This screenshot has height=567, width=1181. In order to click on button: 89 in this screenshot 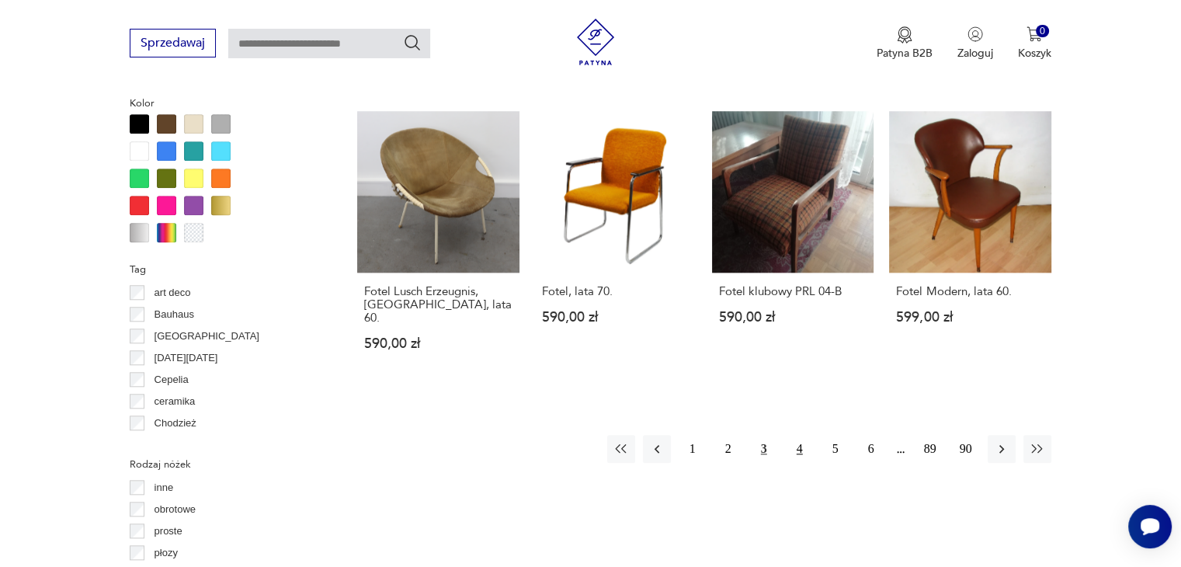, I will do `click(930, 449)`.